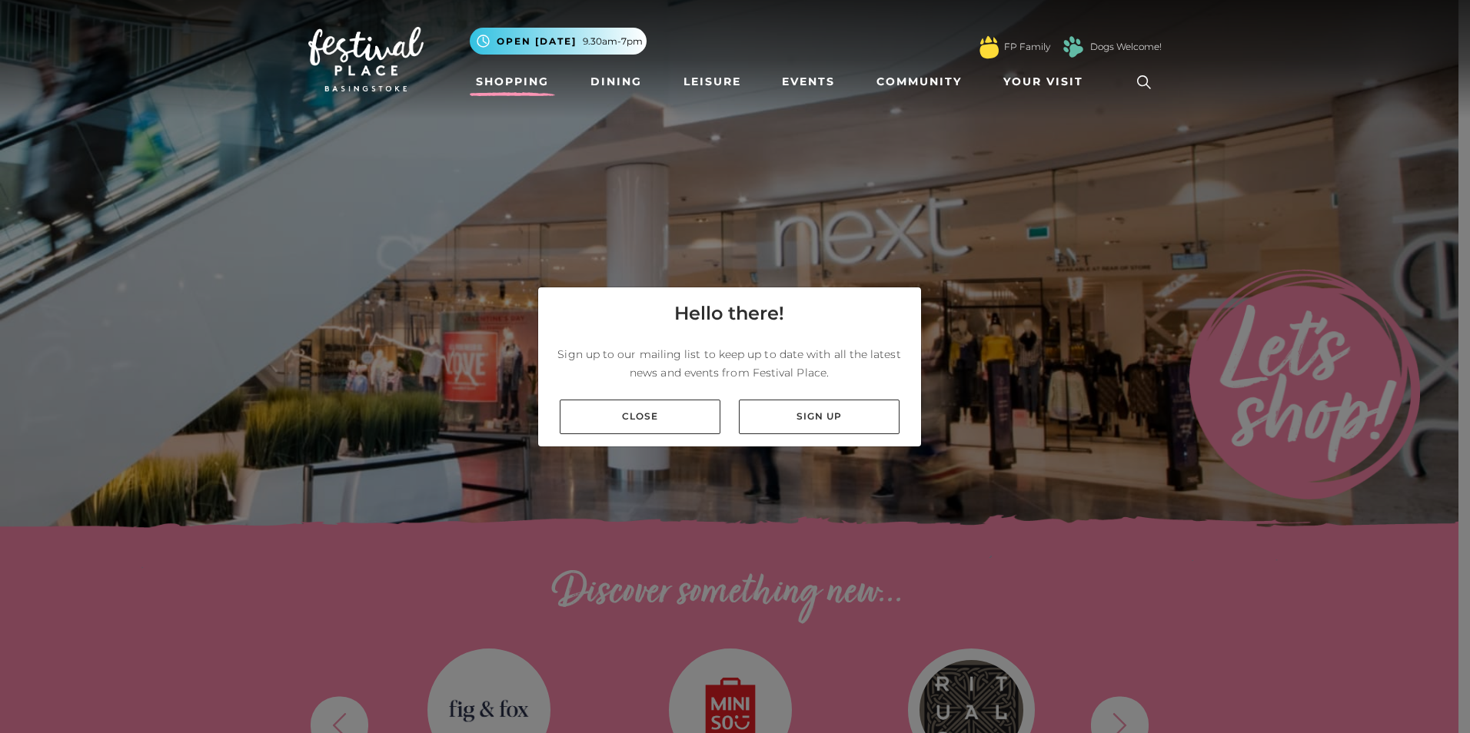  Describe the element at coordinates (366, 59) in the screenshot. I see `img: Festival Place Logo` at that location.